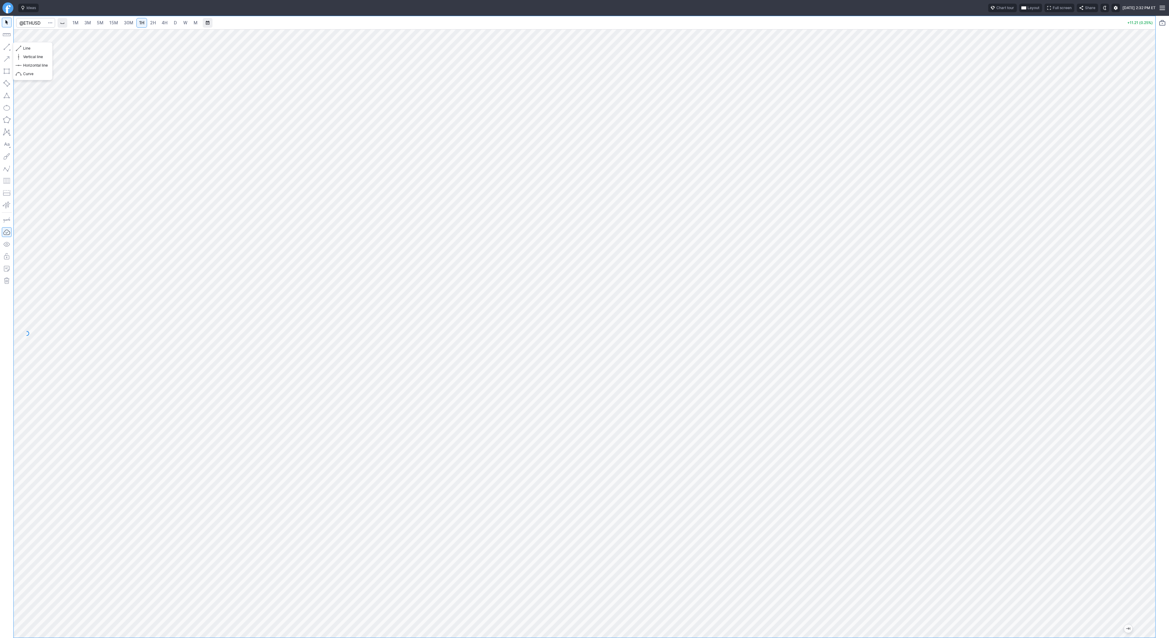 The width and height of the screenshot is (1169, 638). What do you see at coordinates (7, 120) in the screenshot?
I see `button: Polygon` at bounding box center [7, 120].